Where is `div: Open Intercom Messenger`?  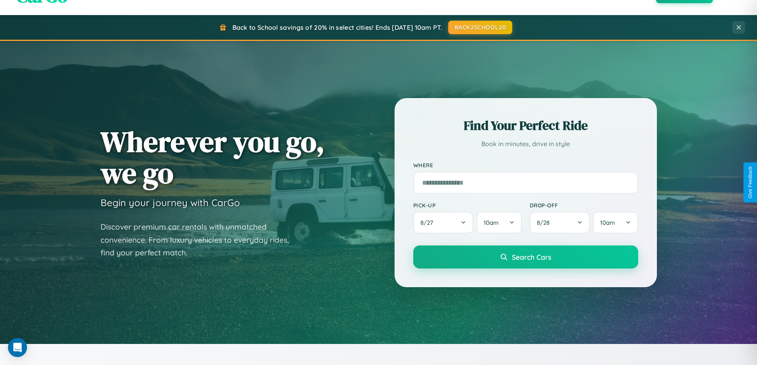 div: Open Intercom Messenger is located at coordinates (17, 348).